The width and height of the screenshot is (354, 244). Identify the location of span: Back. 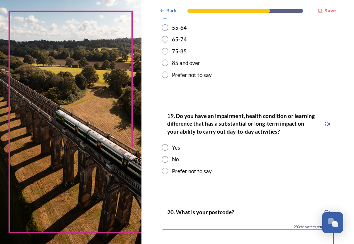
(172, 11).